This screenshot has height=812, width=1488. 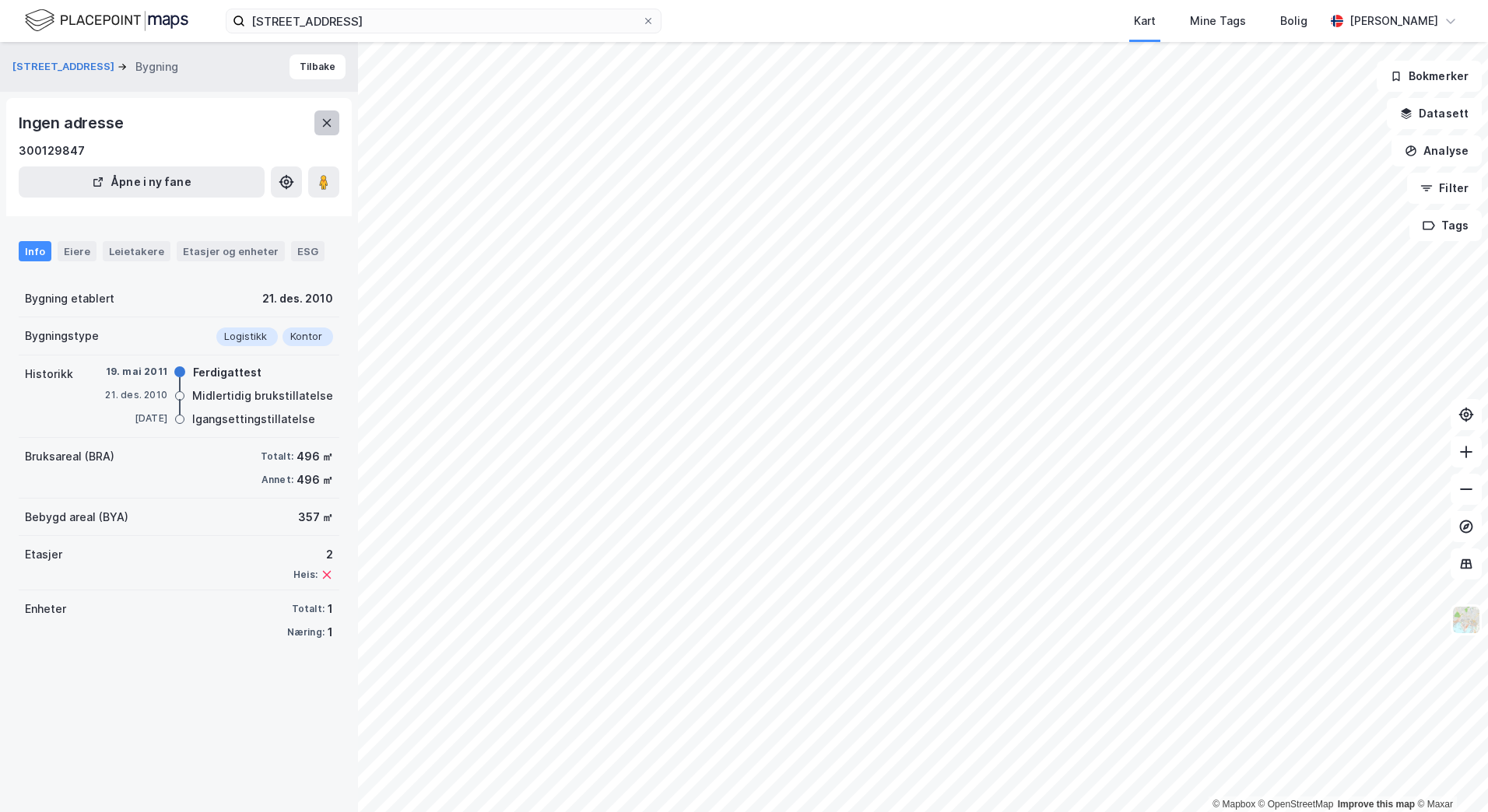 I want to click on div: Ingen adresse, so click(x=72, y=123).